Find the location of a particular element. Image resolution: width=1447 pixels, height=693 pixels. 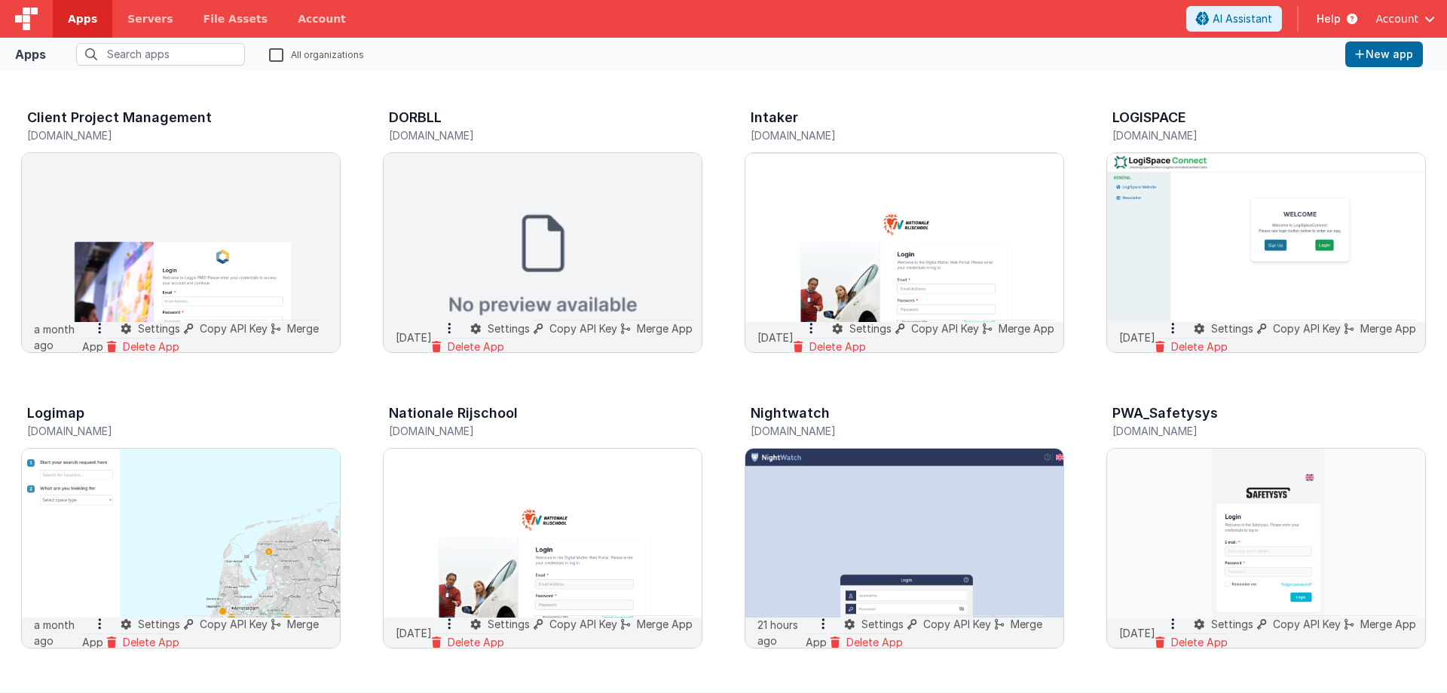

button: Account is located at coordinates (1405, 19).